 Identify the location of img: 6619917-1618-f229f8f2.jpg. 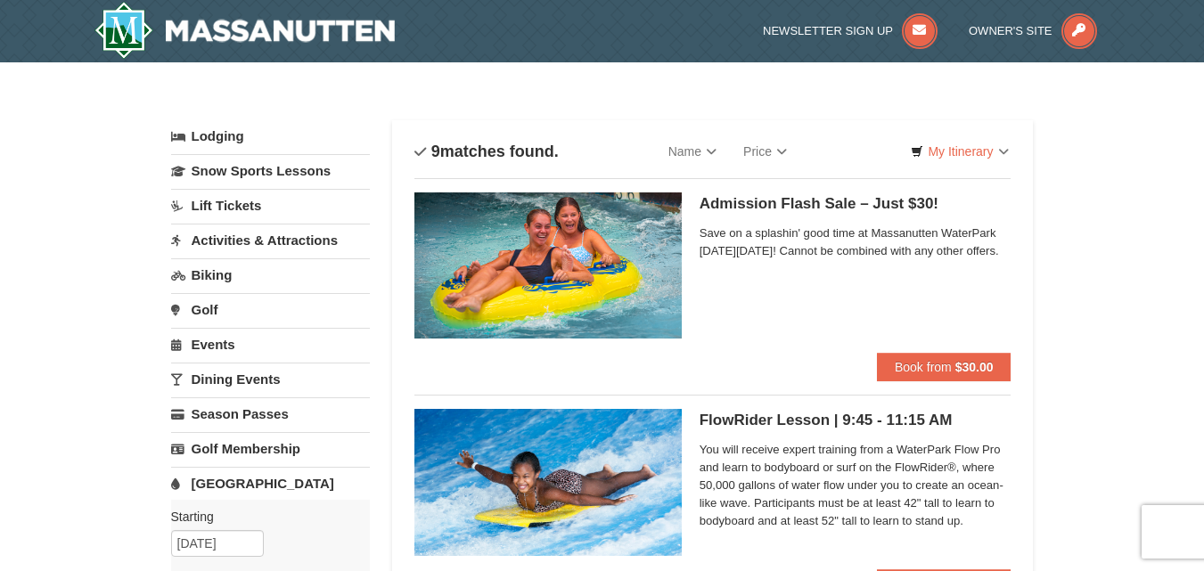
(548, 265).